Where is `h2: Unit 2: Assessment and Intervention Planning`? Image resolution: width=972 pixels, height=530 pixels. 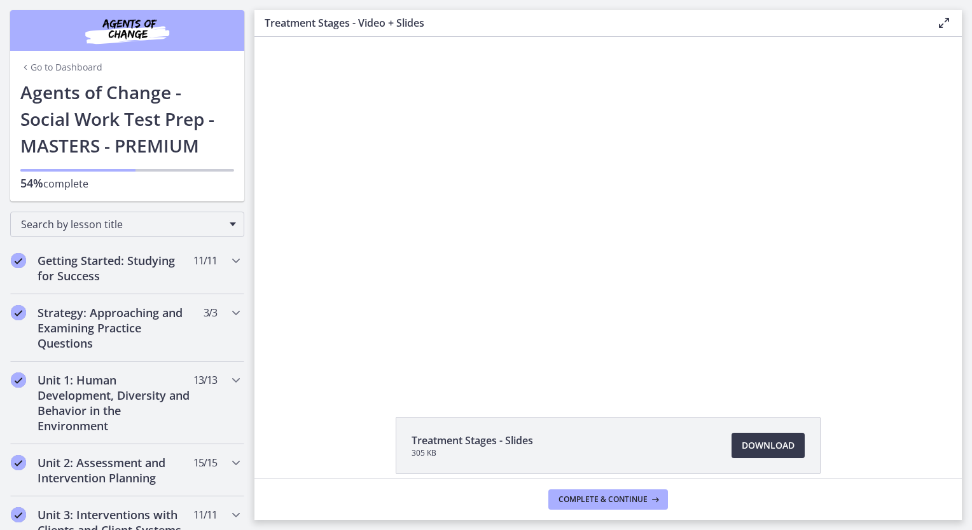
h2: Unit 2: Assessment and Intervention Planning is located at coordinates (115, 471).